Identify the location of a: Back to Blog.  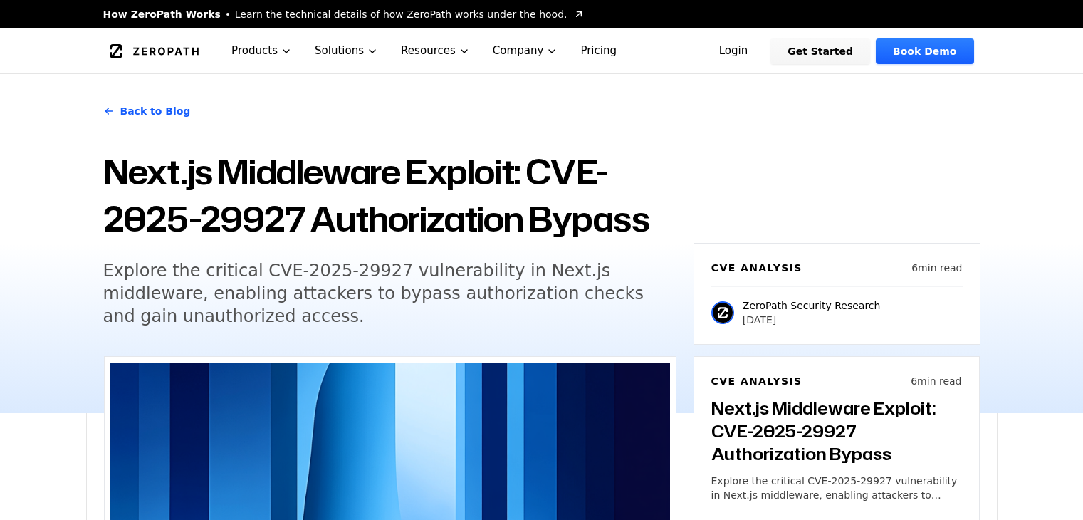
(147, 111).